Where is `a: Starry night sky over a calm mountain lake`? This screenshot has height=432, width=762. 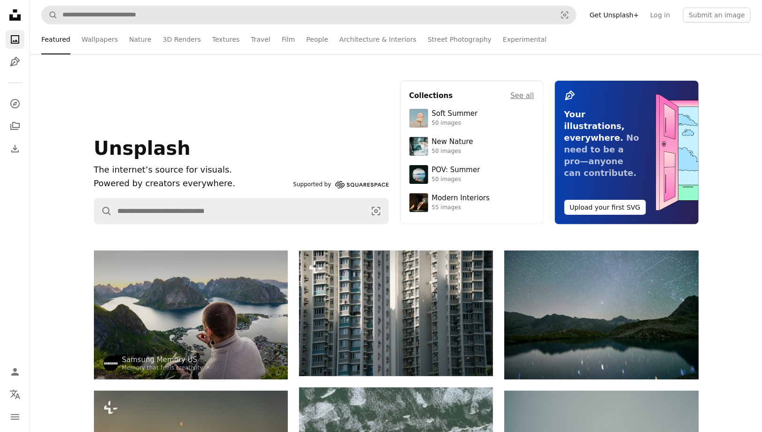 a: Starry night sky over a calm mountain lake is located at coordinates (601, 315).